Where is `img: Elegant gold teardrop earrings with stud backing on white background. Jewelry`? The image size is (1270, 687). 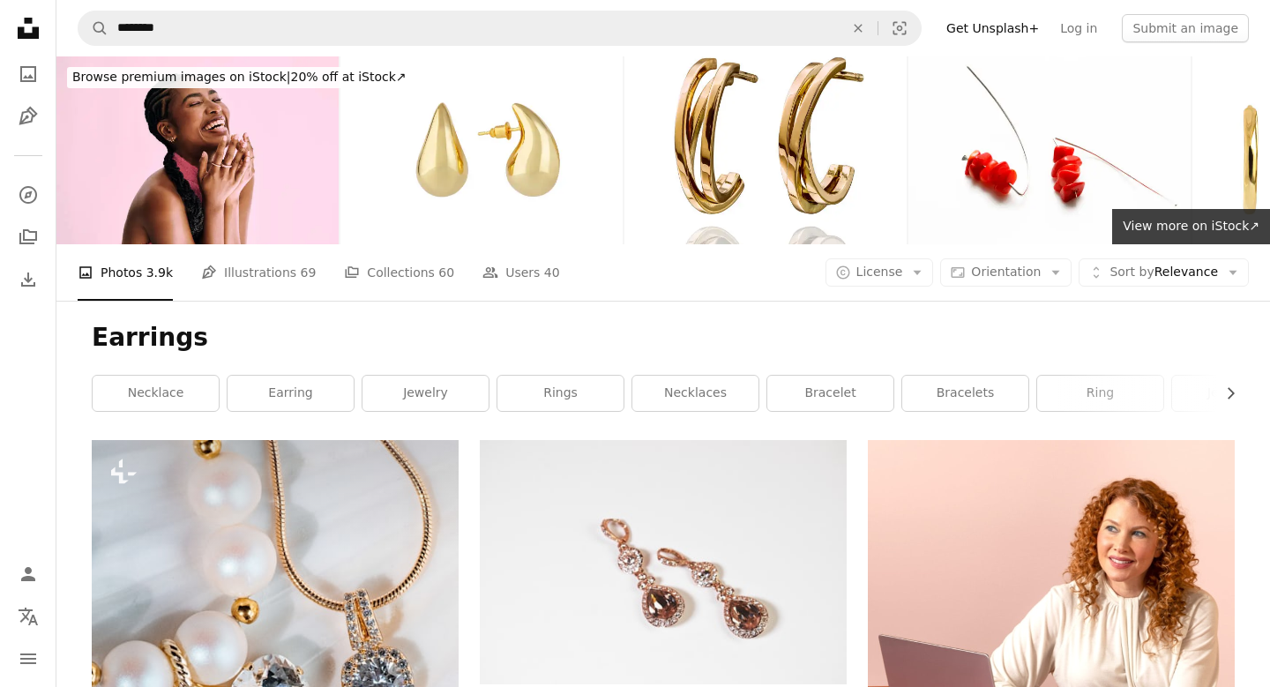
img: Elegant gold teardrop earrings with stud backing on white background. Jewelry is located at coordinates (482, 150).